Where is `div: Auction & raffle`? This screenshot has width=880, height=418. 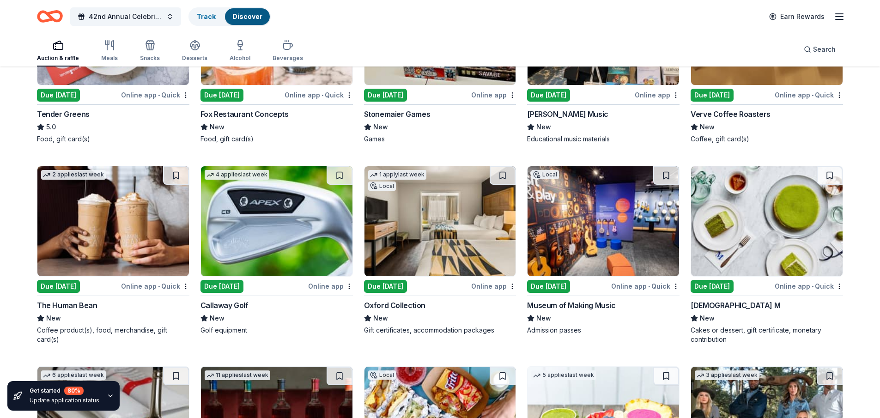
div: Auction & raffle is located at coordinates (58, 58).